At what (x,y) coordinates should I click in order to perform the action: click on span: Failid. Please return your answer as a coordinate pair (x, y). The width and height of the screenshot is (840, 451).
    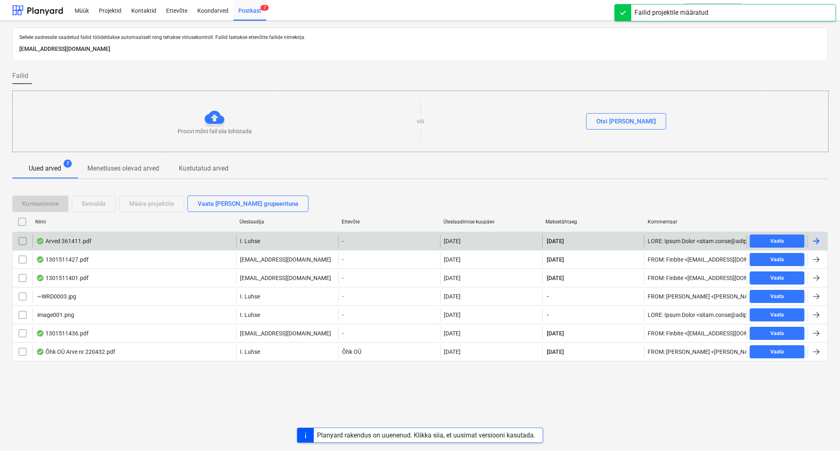
    Looking at the image, I should click on (20, 76).